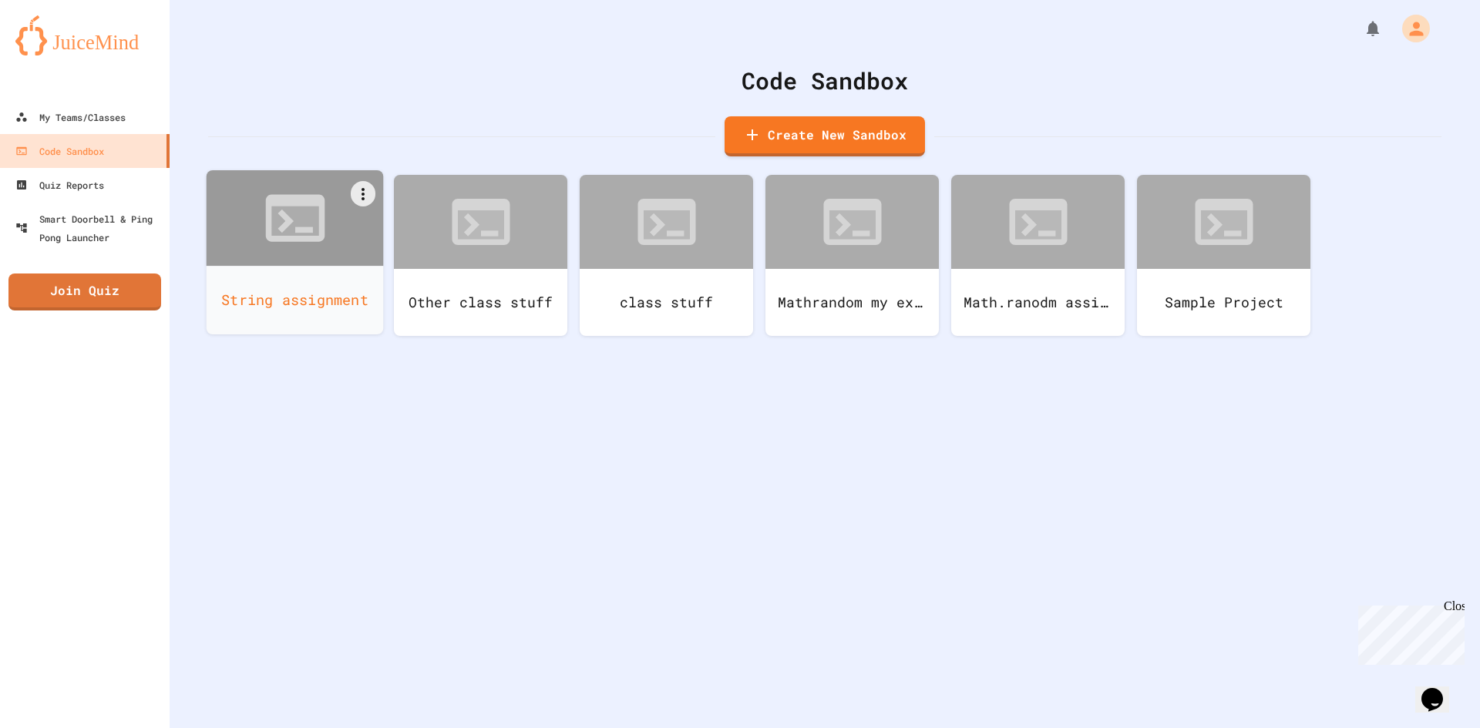  What do you see at coordinates (480, 302) in the screenshot?
I see `div: Other class stuff` at bounding box center [480, 302].